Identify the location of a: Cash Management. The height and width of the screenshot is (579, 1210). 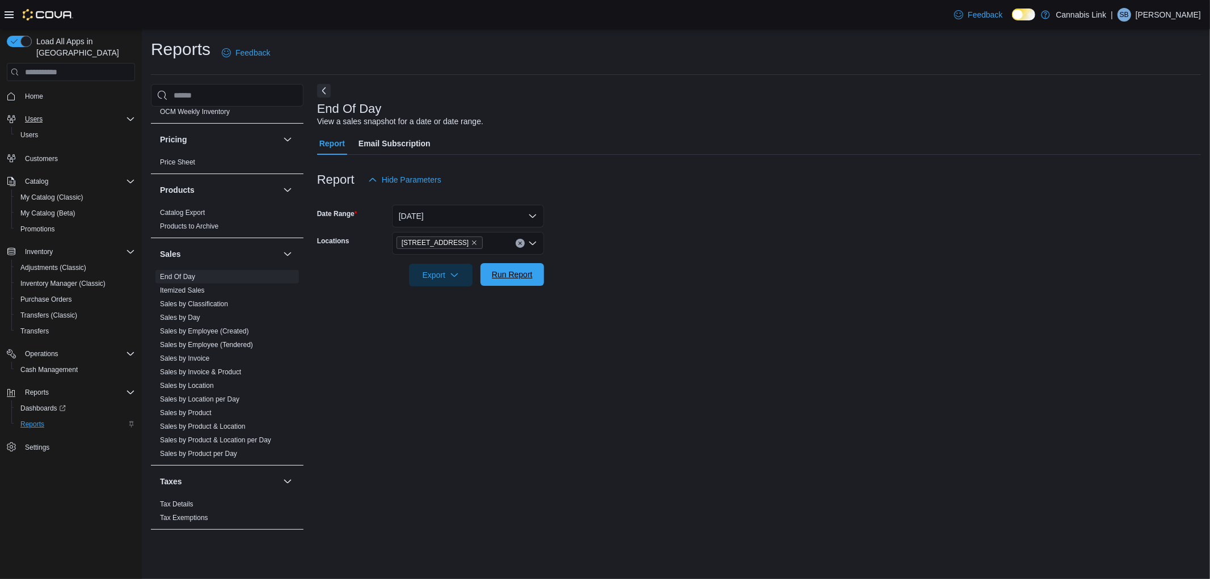
(49, 370).